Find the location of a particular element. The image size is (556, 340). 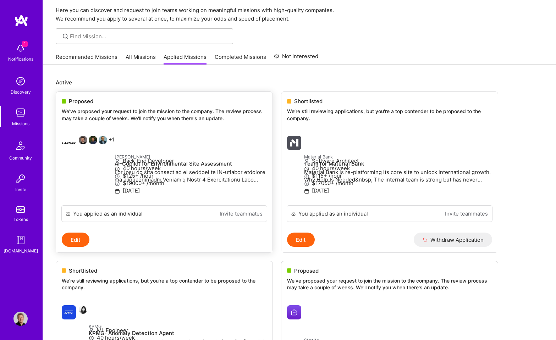

a: User Avatar is located at coordinates (21, 319).